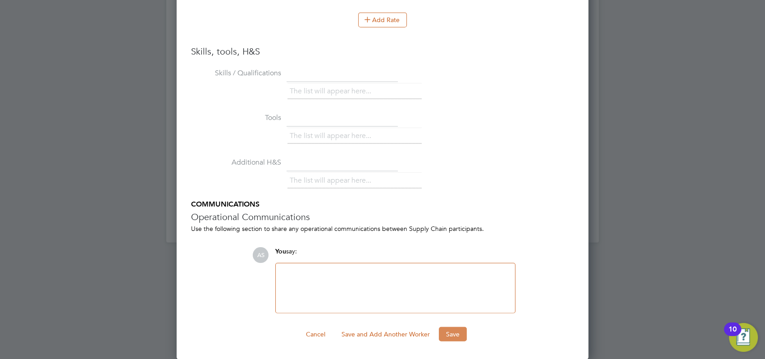 The image size is (765, 359). I want to click on label: Additional H&S, so click(236, 162).